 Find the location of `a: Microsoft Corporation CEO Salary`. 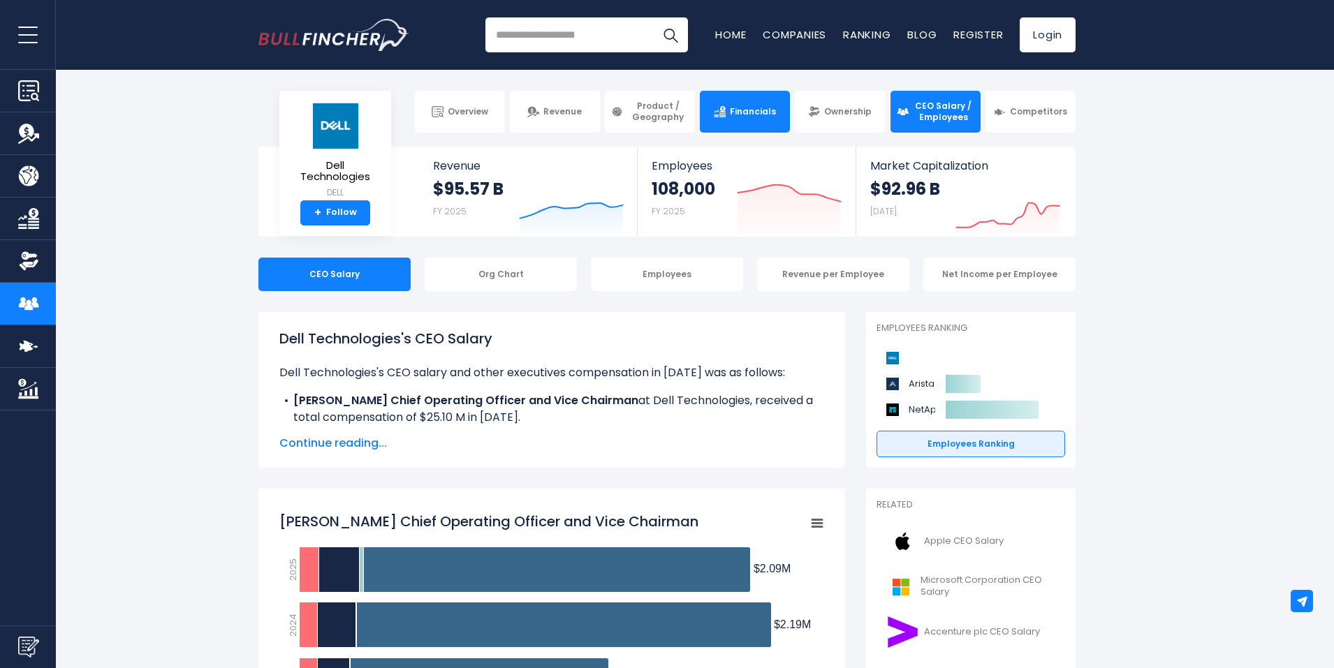

a: Microsoft Corporation CEO Salary is located at coordinates (971, 587).